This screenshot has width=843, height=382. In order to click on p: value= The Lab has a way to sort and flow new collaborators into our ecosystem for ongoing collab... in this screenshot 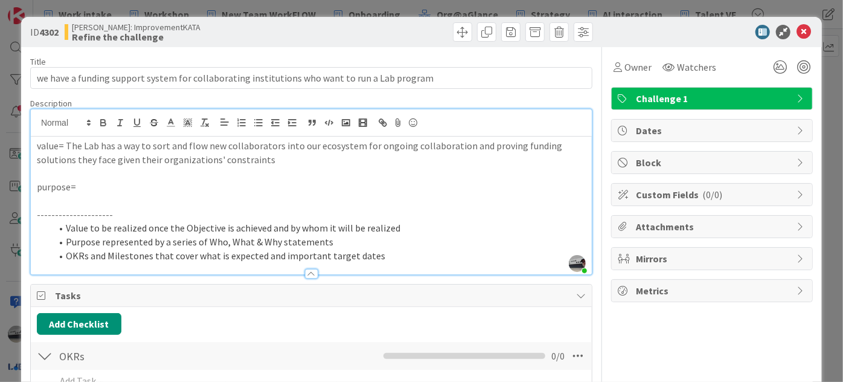, I will do `click(311, 152)`.